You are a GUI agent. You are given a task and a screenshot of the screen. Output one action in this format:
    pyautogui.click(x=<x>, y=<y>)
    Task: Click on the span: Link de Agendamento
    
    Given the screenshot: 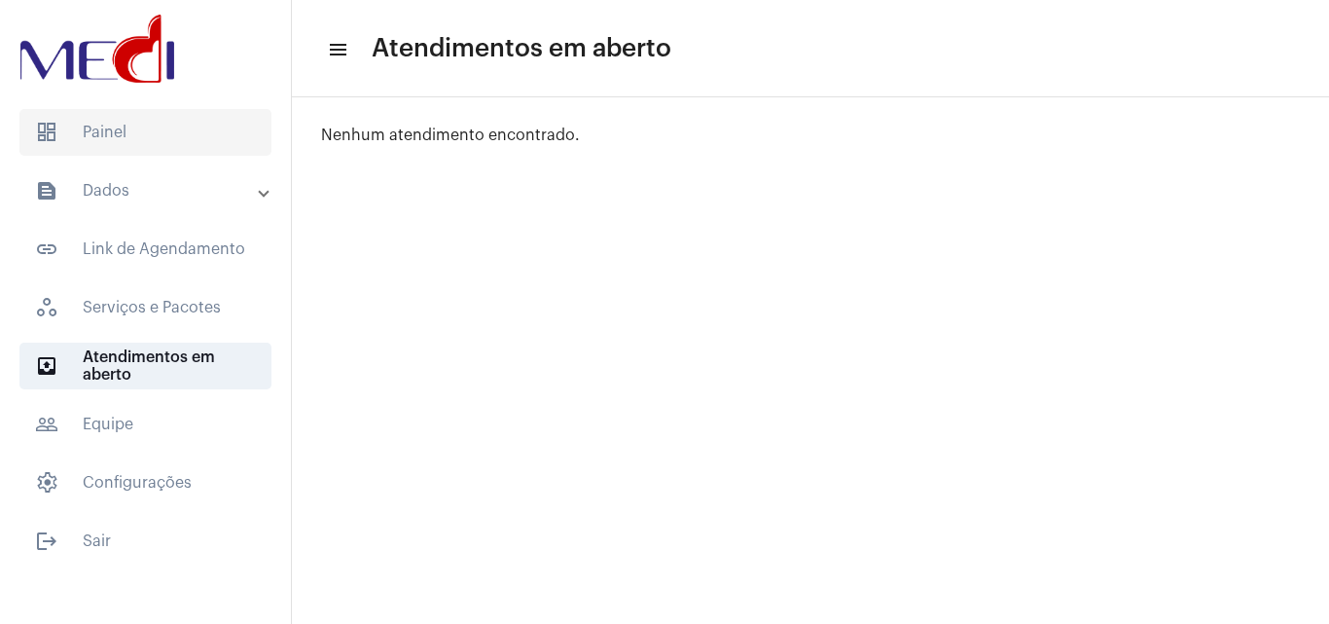 What is the action you would take?
    pyautogui.click(x=145, y=249)
    